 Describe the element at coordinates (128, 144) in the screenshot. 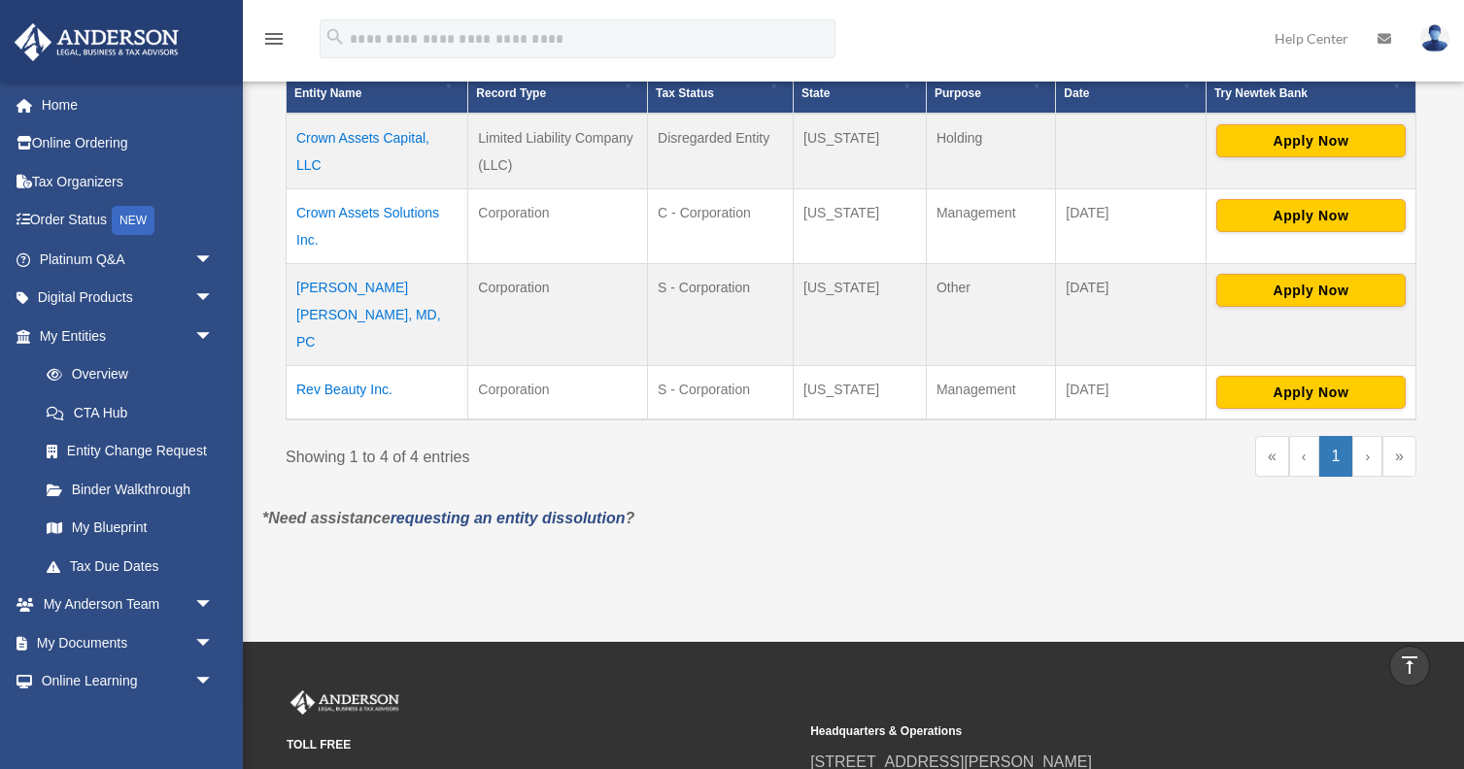

I see `a: Online Ordering` at that location.